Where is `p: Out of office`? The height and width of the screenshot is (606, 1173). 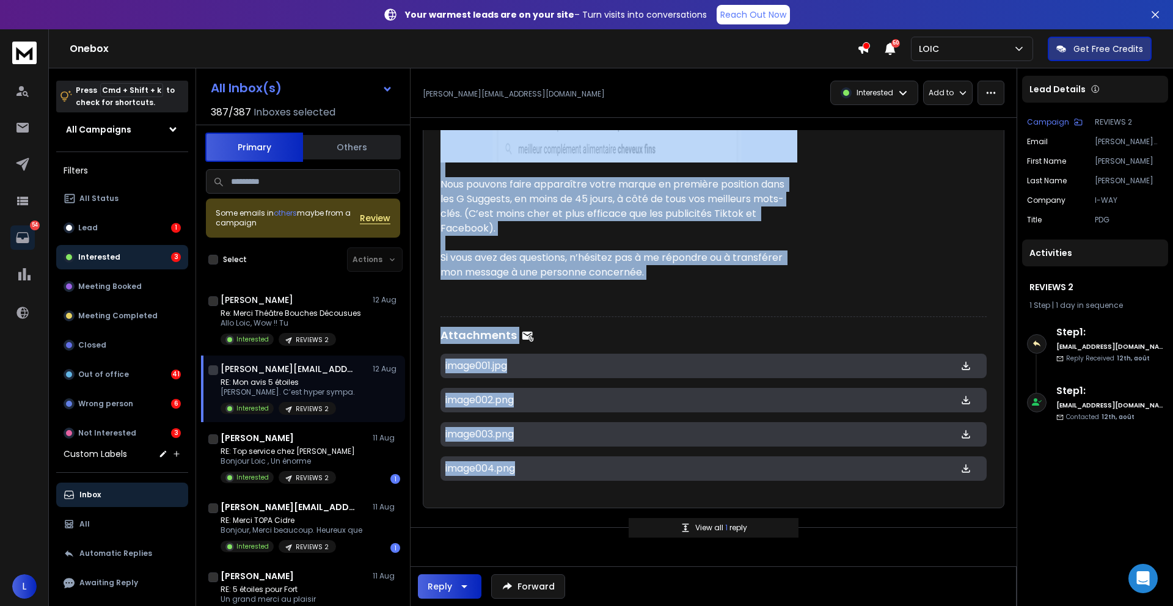
p: Out of office is located at coordinates (103, 375).